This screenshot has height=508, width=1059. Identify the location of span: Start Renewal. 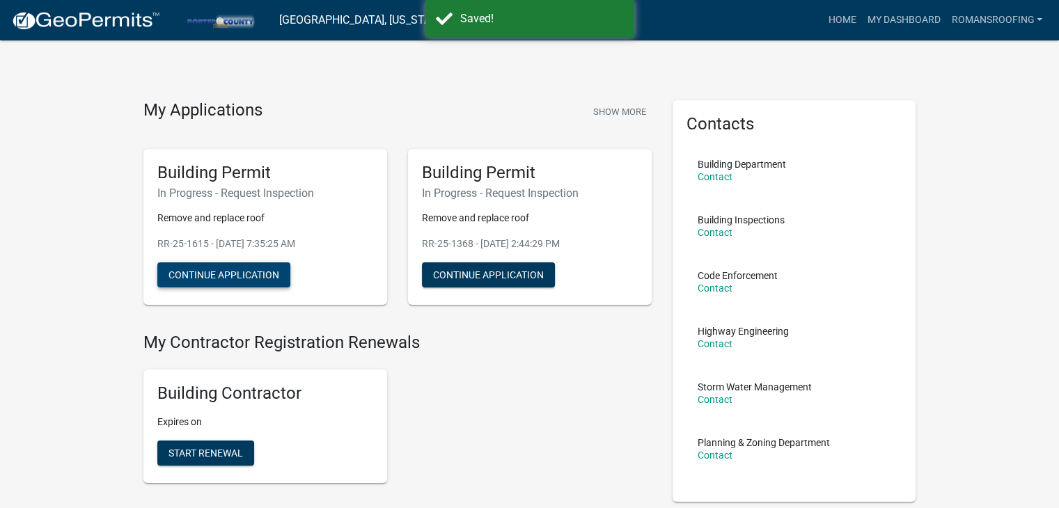
(205, 453).